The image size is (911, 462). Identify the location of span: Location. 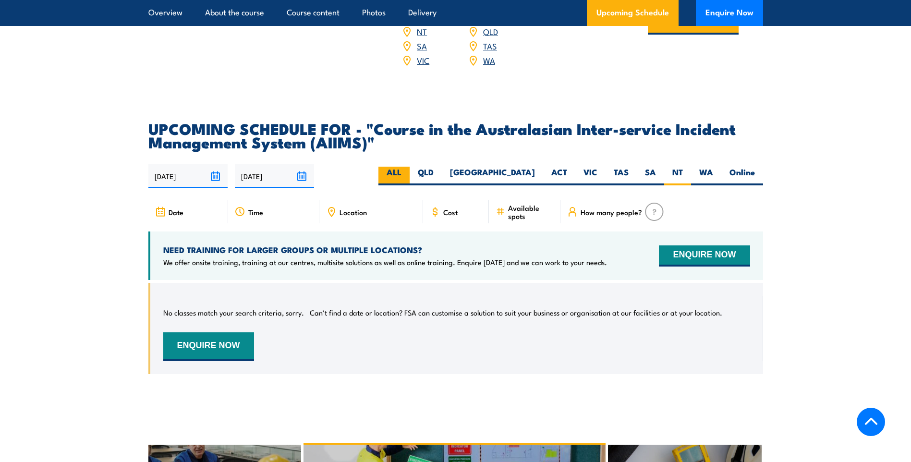
(353, 212).